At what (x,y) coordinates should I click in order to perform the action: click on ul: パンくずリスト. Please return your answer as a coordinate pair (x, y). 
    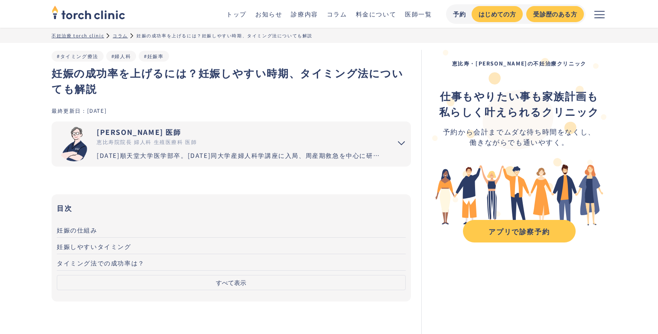
    Looking at the image, I should click on (329, 35).